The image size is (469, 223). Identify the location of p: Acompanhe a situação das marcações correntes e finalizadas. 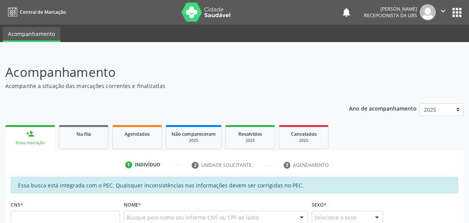
(166, 86).